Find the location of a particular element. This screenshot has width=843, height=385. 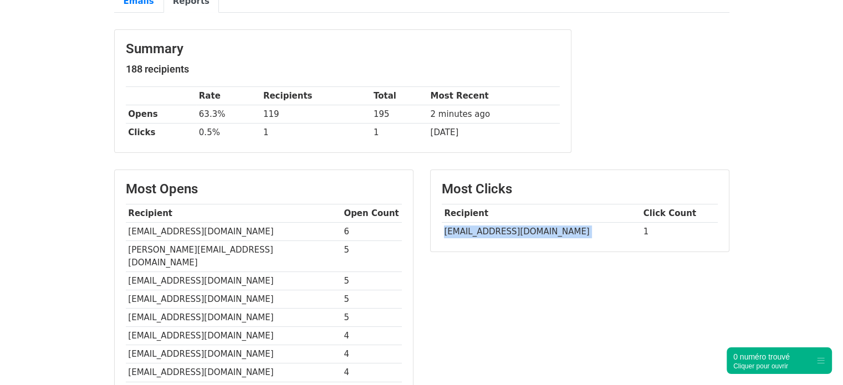

td: 6 is located at coordinates (371, 232).